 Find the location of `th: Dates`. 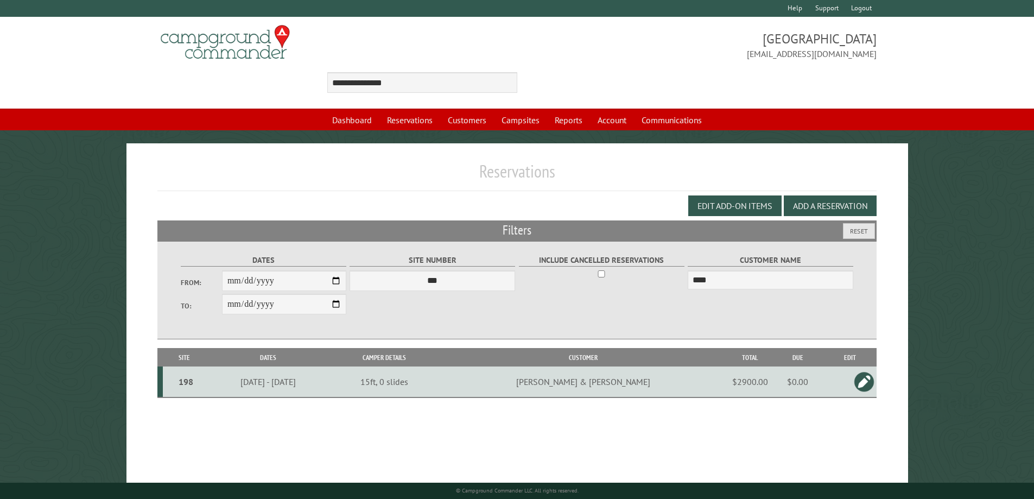

th: Dates is located at coordinates (268, 357).